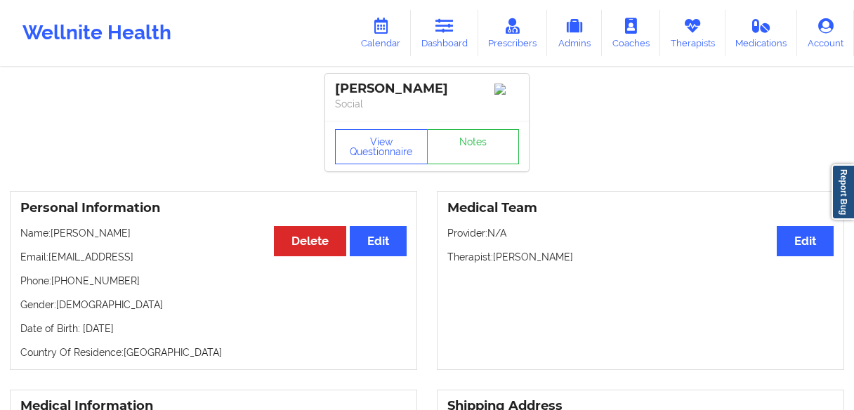  What do you see at coordinates (445, 33) in the screenshot?
I see `a: Dashboard` at bounding box center [445, 33].